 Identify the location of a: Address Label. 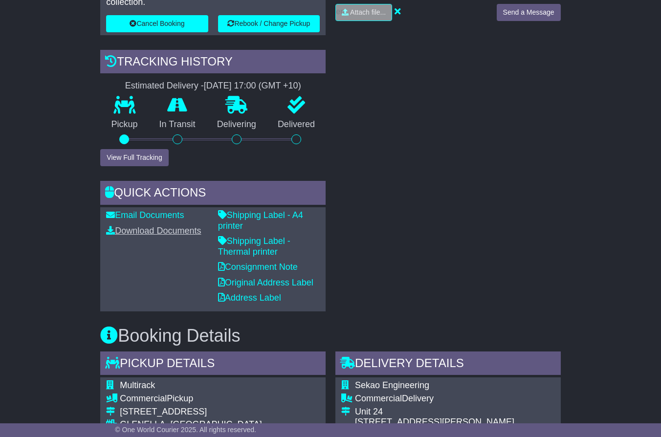
(249, 298).